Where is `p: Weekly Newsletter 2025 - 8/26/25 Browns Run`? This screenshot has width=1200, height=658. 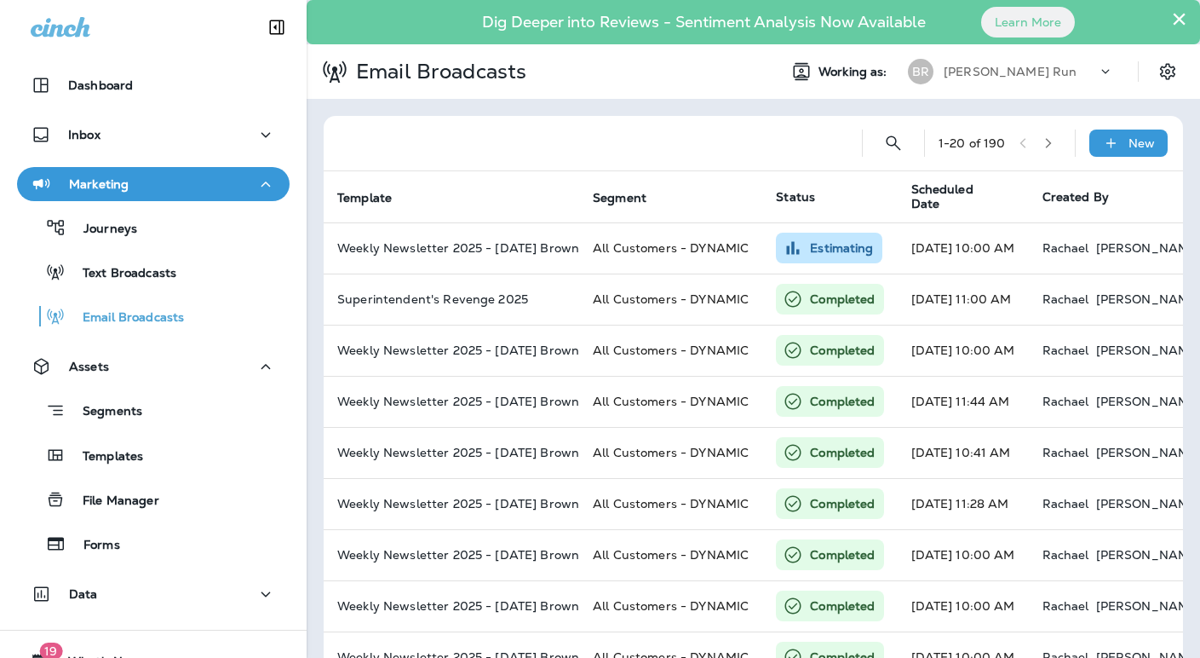 p: Weekly Newsletter 2025 - 8/26/25 Browns Run is located at coordinates (451, 606).